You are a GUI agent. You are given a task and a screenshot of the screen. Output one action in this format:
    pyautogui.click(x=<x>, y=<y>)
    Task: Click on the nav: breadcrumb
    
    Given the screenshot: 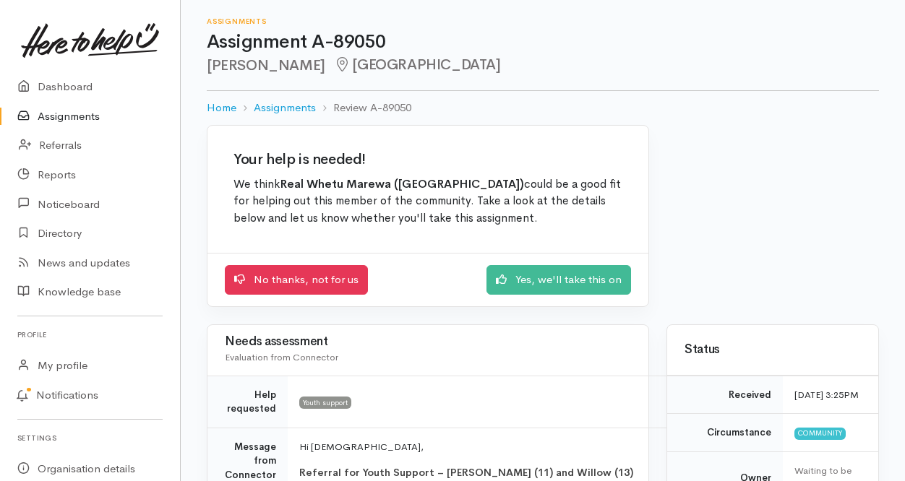 What is the action you would take?
    pyautogui.click(x=543, y=108)
    